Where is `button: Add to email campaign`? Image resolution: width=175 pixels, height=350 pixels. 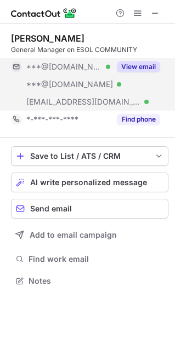
button: Add to email campaign is located at coordinates (89, 235).